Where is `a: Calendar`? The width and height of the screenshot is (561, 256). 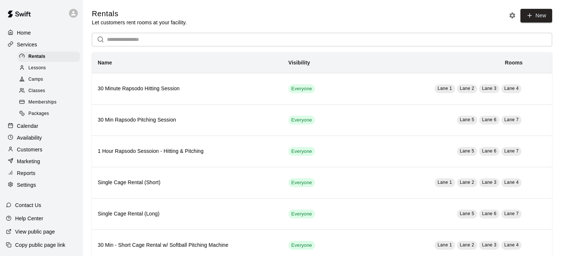 a: Calendar is located at coordinates (41, 126).